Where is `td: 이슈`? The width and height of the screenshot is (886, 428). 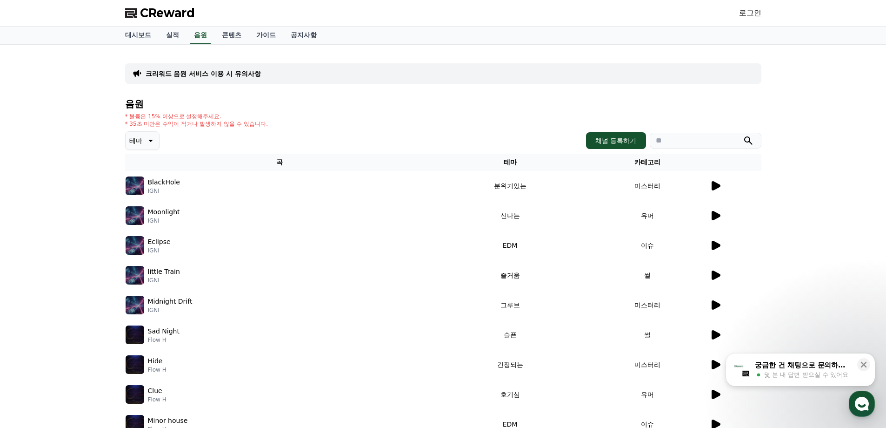 td: 이슈 is located at coordinates (648, 245).